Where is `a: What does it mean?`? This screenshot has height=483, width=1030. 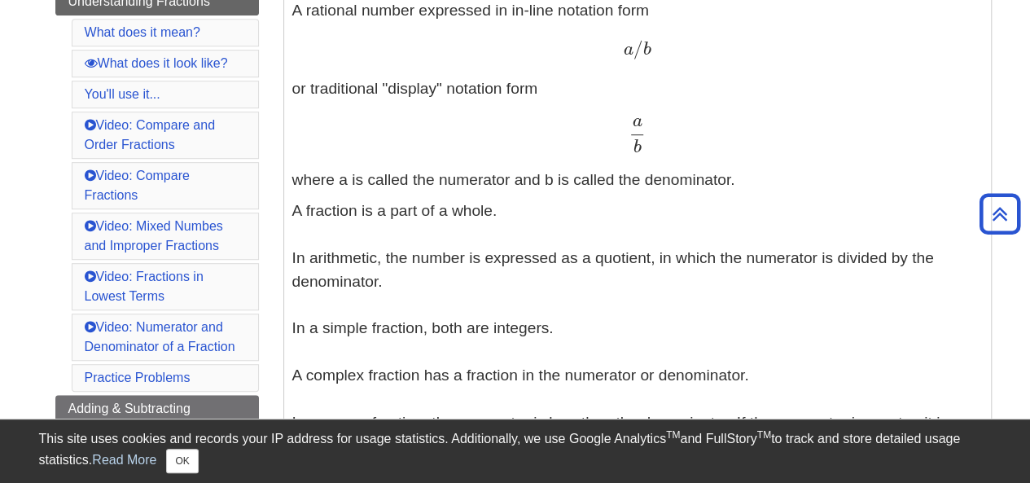 a: What does it mean? is located at coordinates (143, 32).